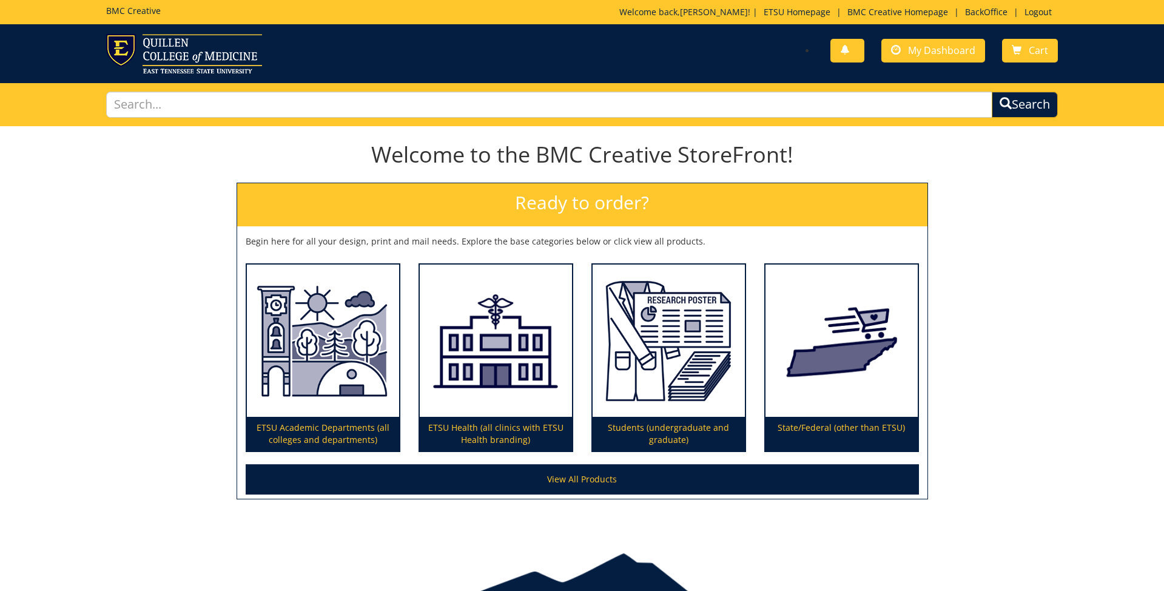  Describe the element at coordinates (582, 241) in the screenshot. I see `p: Begin here for all your design, print and mail needs. Explore the base categories below or click ...` at that location.